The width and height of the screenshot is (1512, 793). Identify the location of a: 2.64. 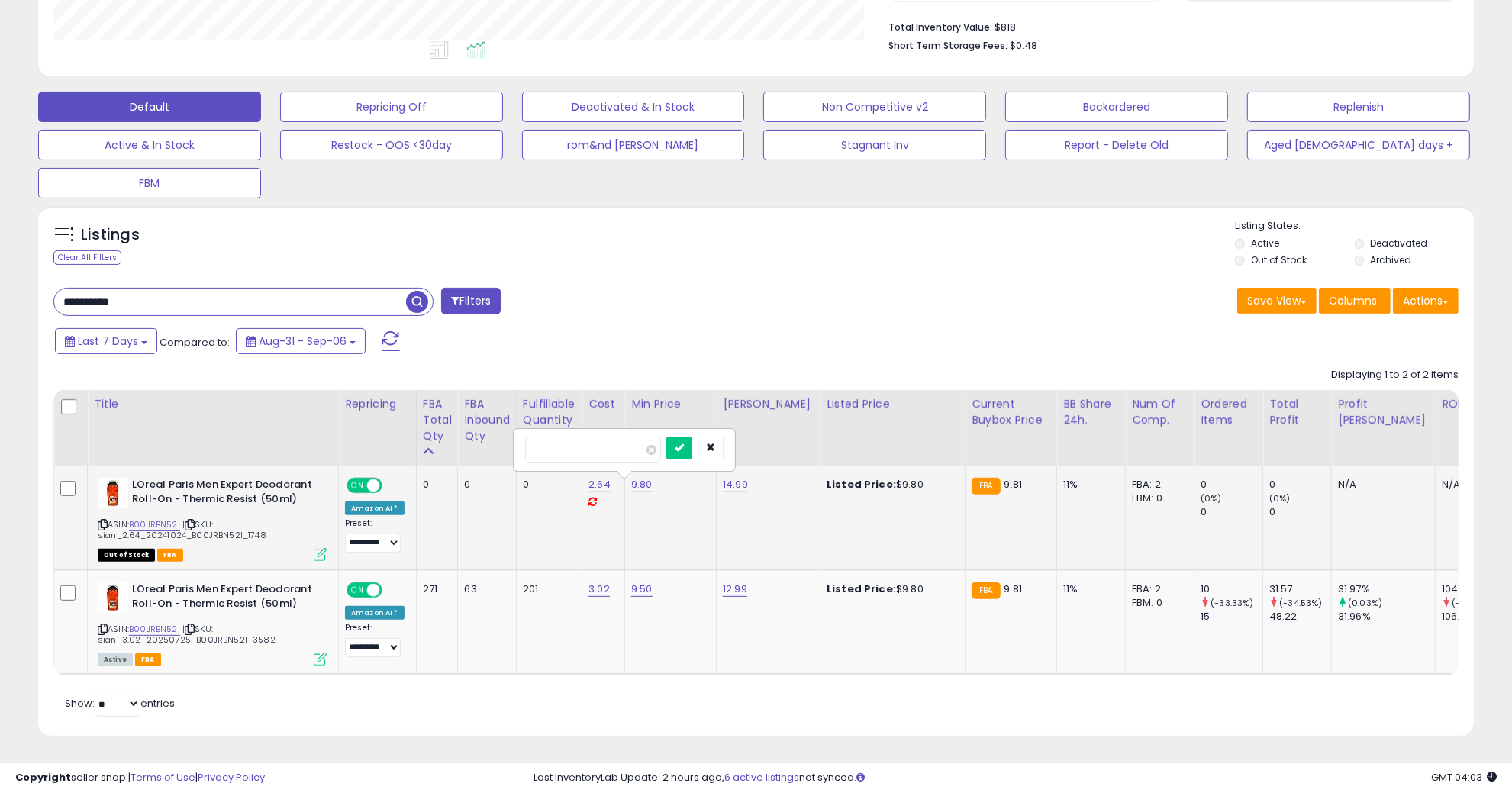
(599, 485).